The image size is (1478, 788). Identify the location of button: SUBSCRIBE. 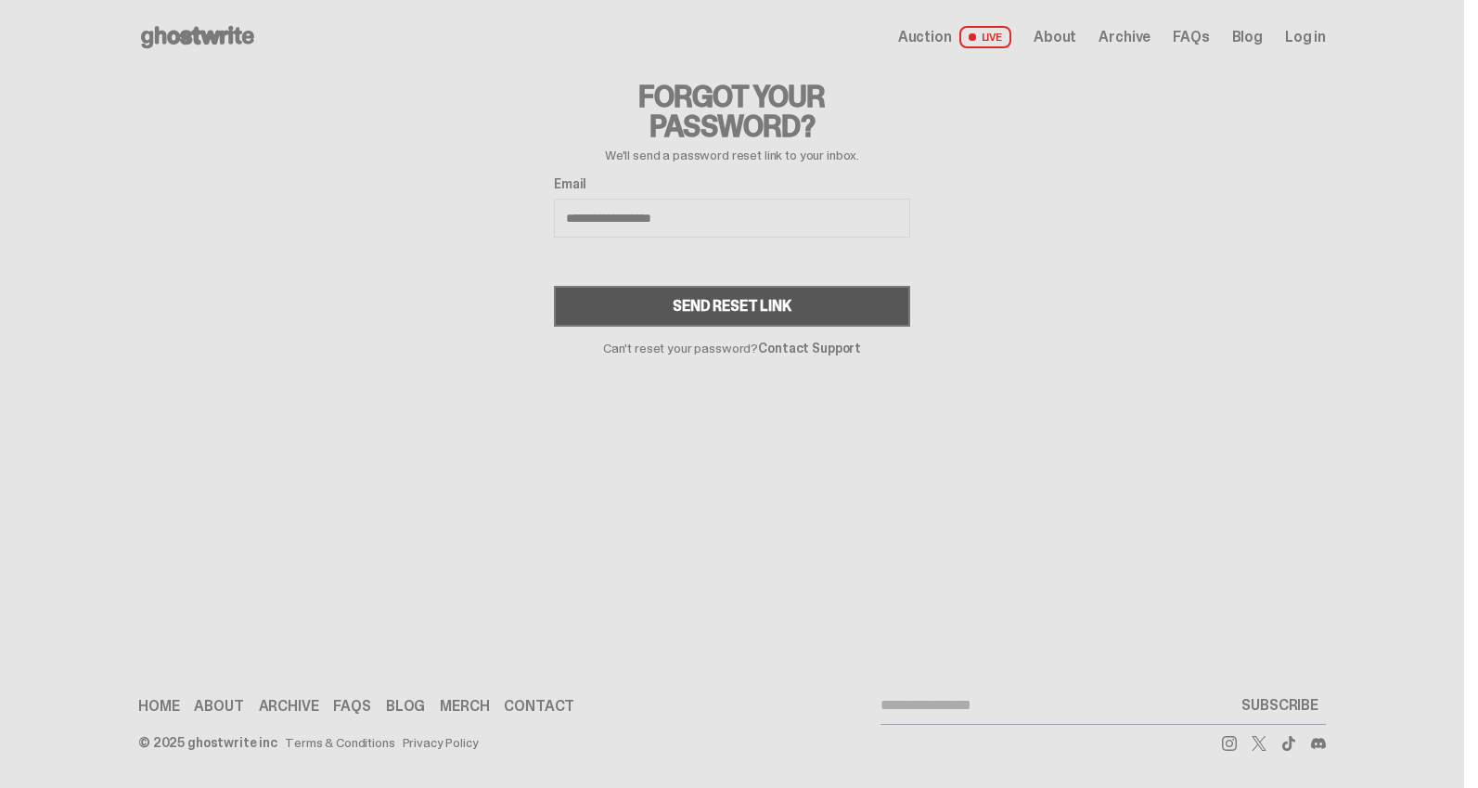
(1279, 705).